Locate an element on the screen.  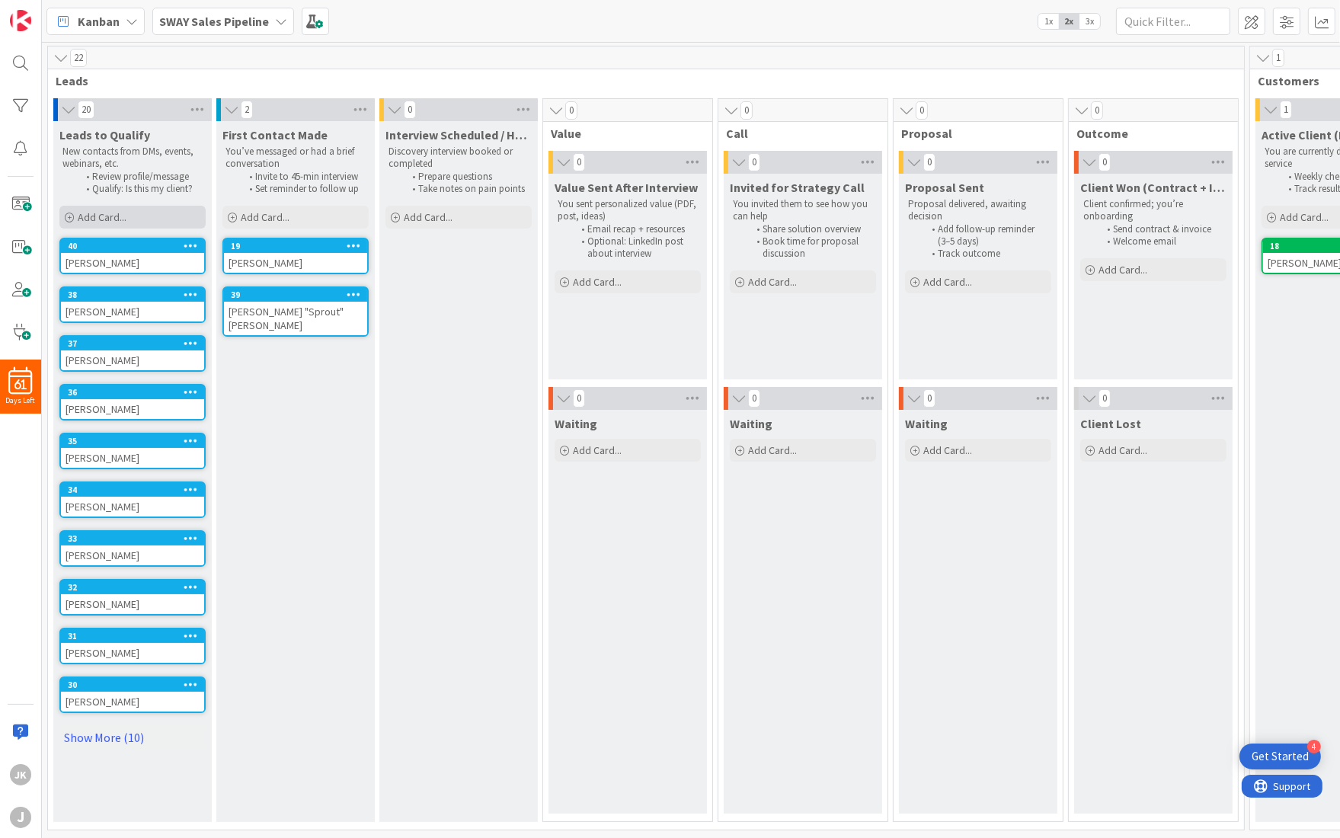
li: Send contract & invoice is located at coordinates (1161, 229).